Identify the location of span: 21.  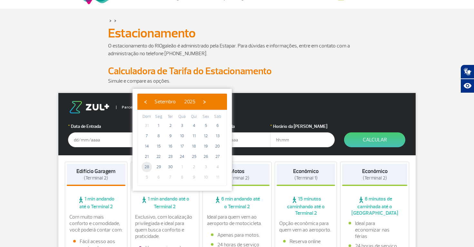
(147, 156).